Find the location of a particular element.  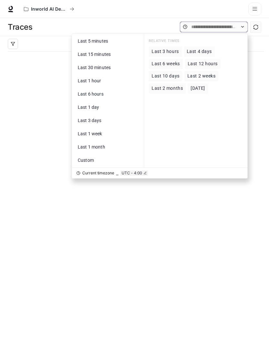

span: Custom is located at coordinates (86, 160).